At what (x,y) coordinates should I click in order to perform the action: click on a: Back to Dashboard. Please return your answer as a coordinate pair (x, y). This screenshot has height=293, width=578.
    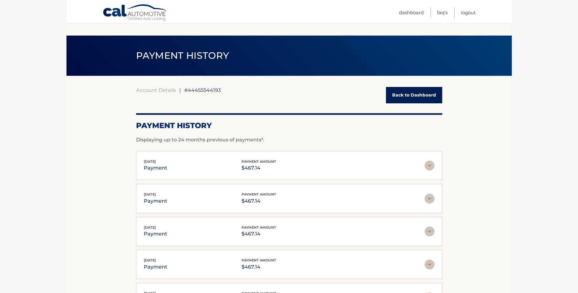
    Looking at the image, I should click on (414, 95).